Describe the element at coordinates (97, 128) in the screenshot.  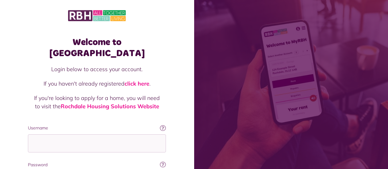
I see `label: Username` at that location.